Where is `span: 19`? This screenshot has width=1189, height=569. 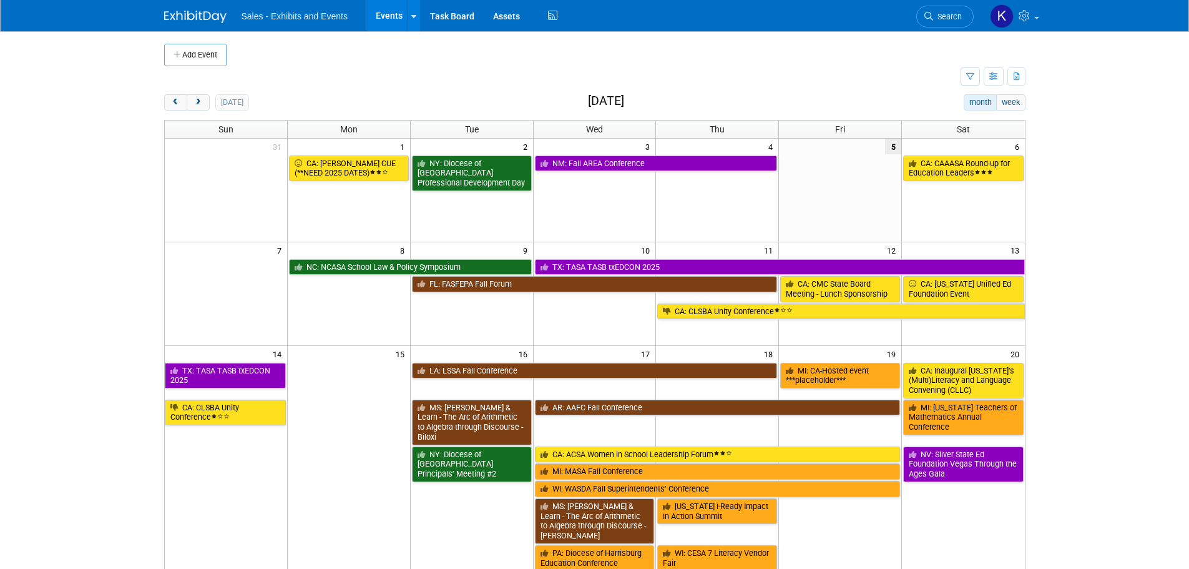
span: 19 is located at coordinates (893, 353).